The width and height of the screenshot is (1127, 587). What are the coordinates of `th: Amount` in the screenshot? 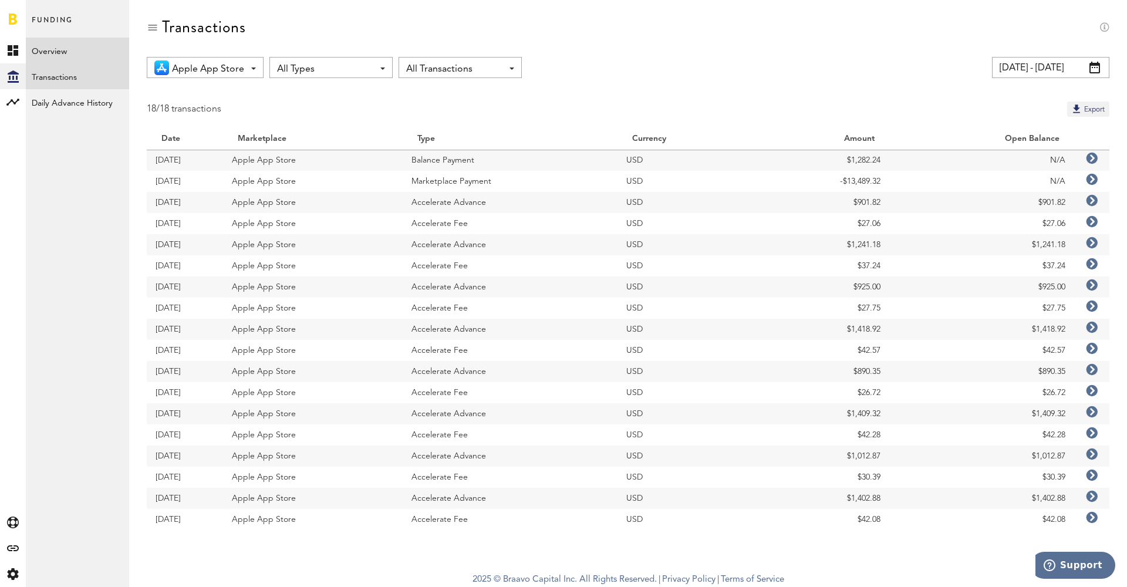 It's located at (823, 139).